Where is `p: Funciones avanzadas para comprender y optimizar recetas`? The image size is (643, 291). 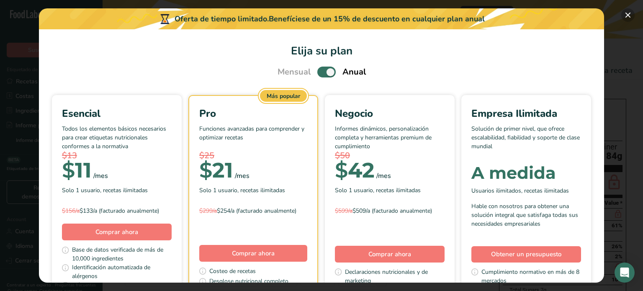
p: Funciones avanzadas para comprender y optimizar recetas is located at coordinates (253, 137).